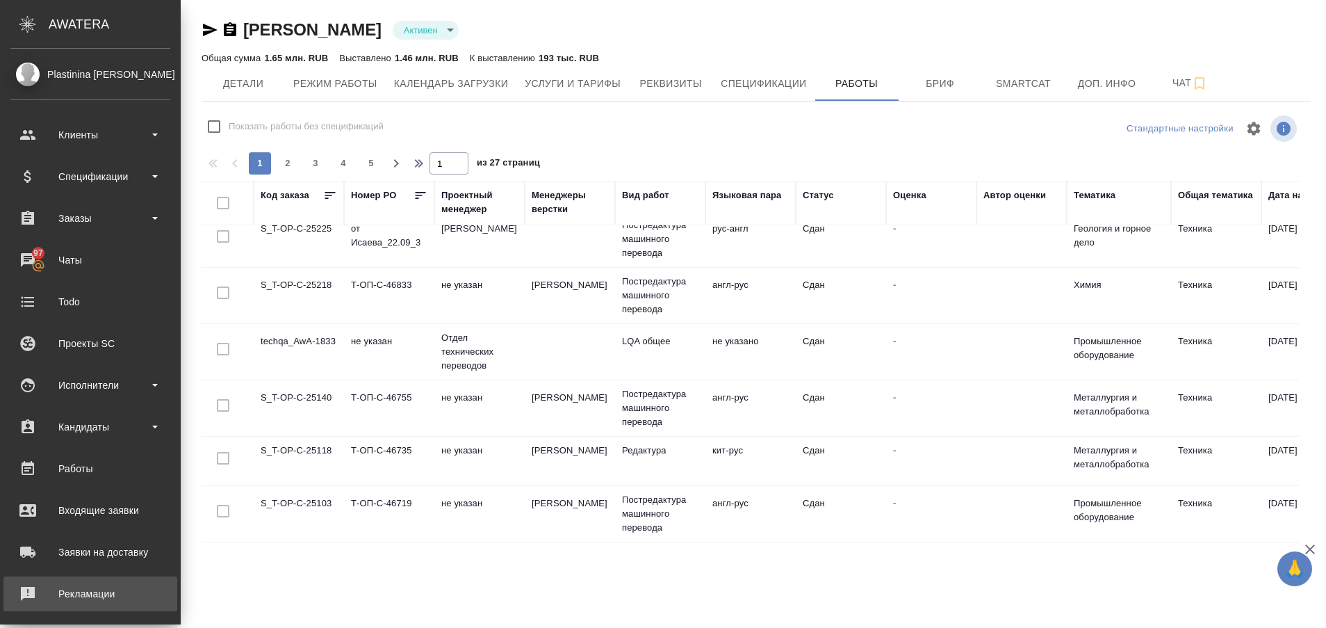 This screenshot has width=1326, height=628. Describe the element at coordinates (910, 195) in the screenshot. I see `div: Оценка` at that location.